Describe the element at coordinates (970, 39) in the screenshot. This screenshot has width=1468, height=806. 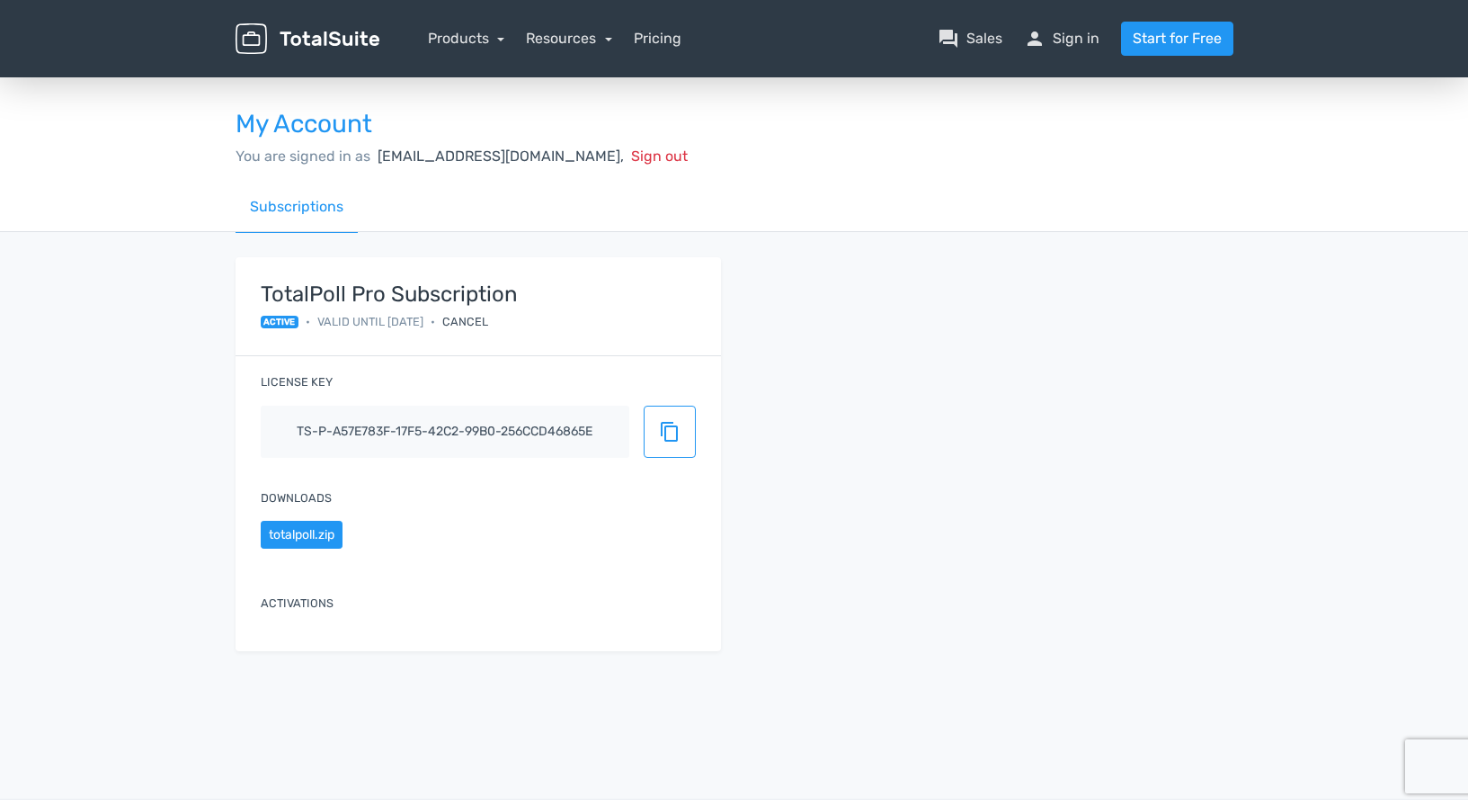
I see `a: question_answerSales` at that location.